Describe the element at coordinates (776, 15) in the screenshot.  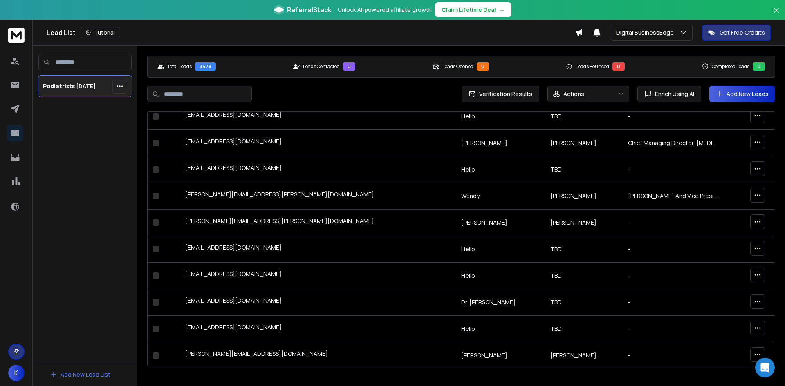
I see `button: Close banner` at that location.